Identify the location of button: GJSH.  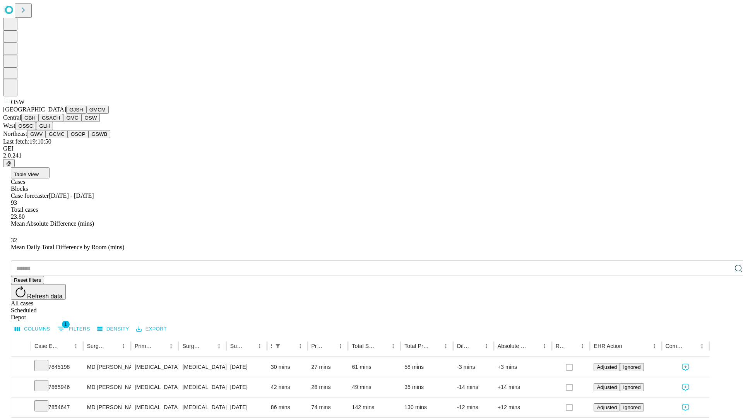
(76, 109).